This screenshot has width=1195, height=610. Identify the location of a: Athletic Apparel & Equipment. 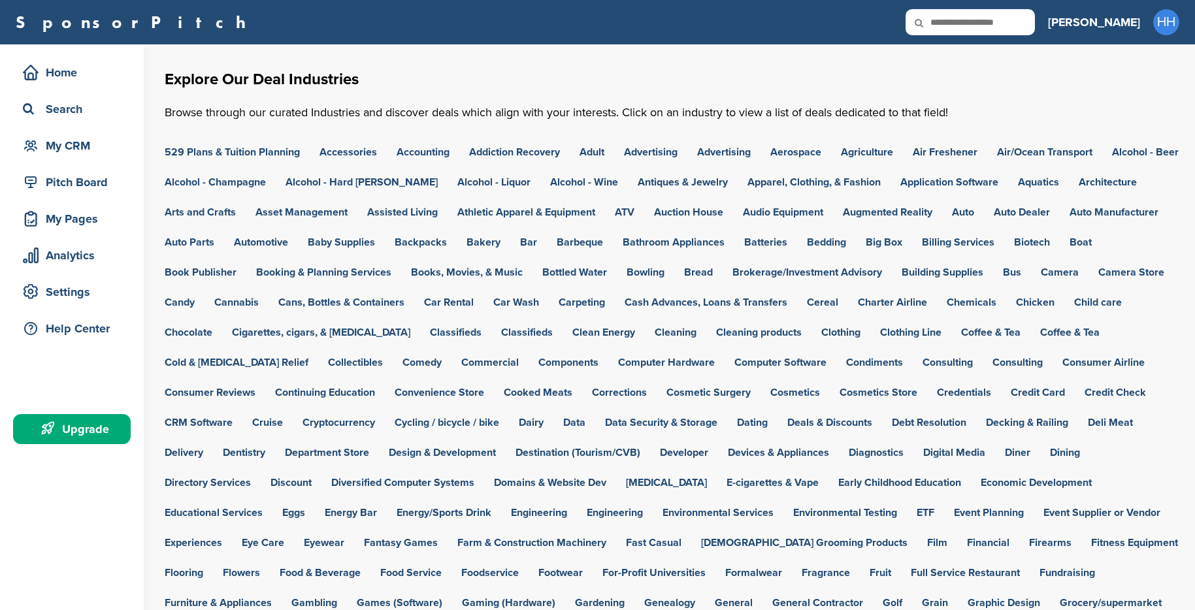
(526, 212).